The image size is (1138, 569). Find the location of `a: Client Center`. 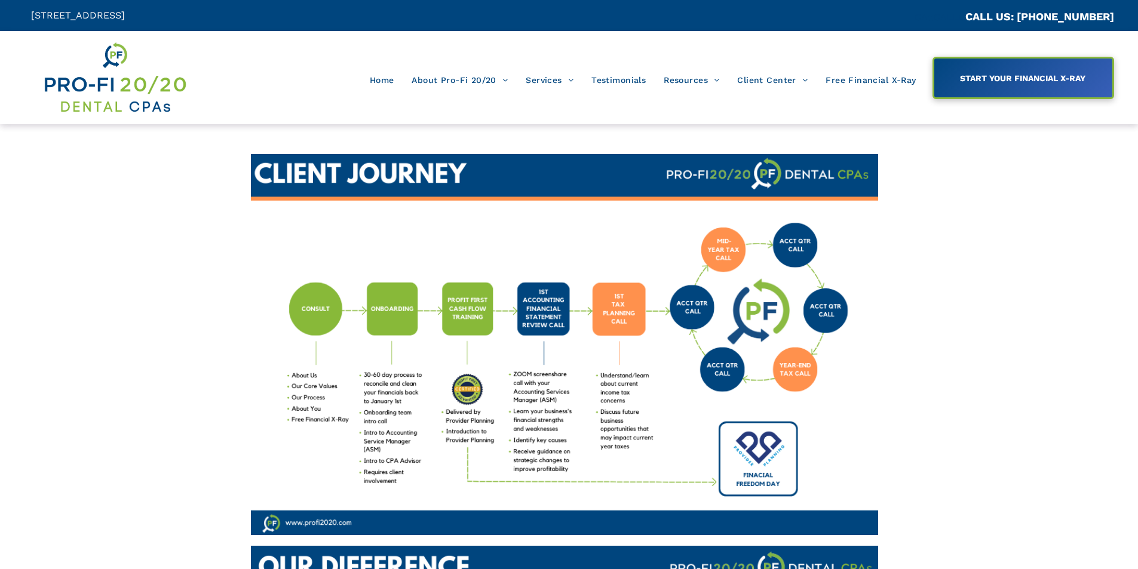

a: Client Center is located at coordinates (772, 80).